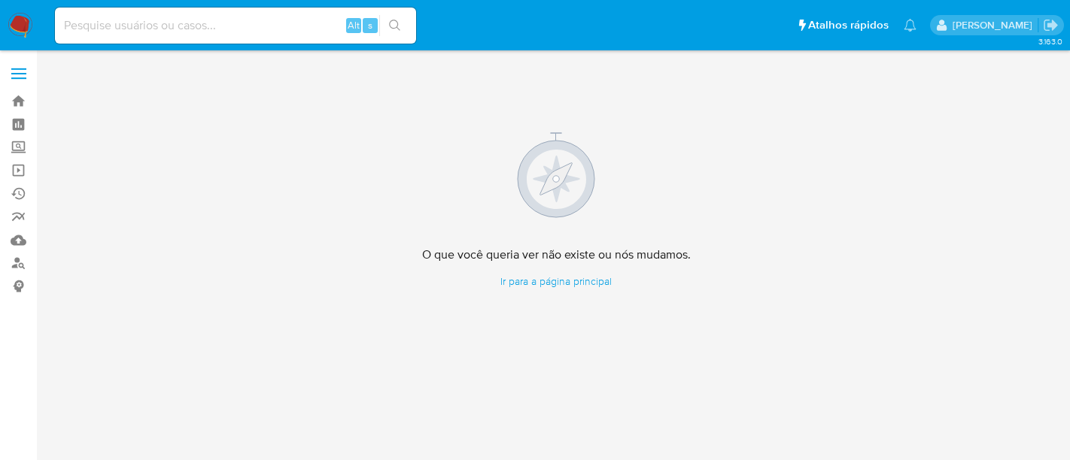 This screenshot has width=1070, height=460. Describe the element at coordinates (236, 26) in the screenshot. I see `input: Pesquise usuários ou casos...` at that location.